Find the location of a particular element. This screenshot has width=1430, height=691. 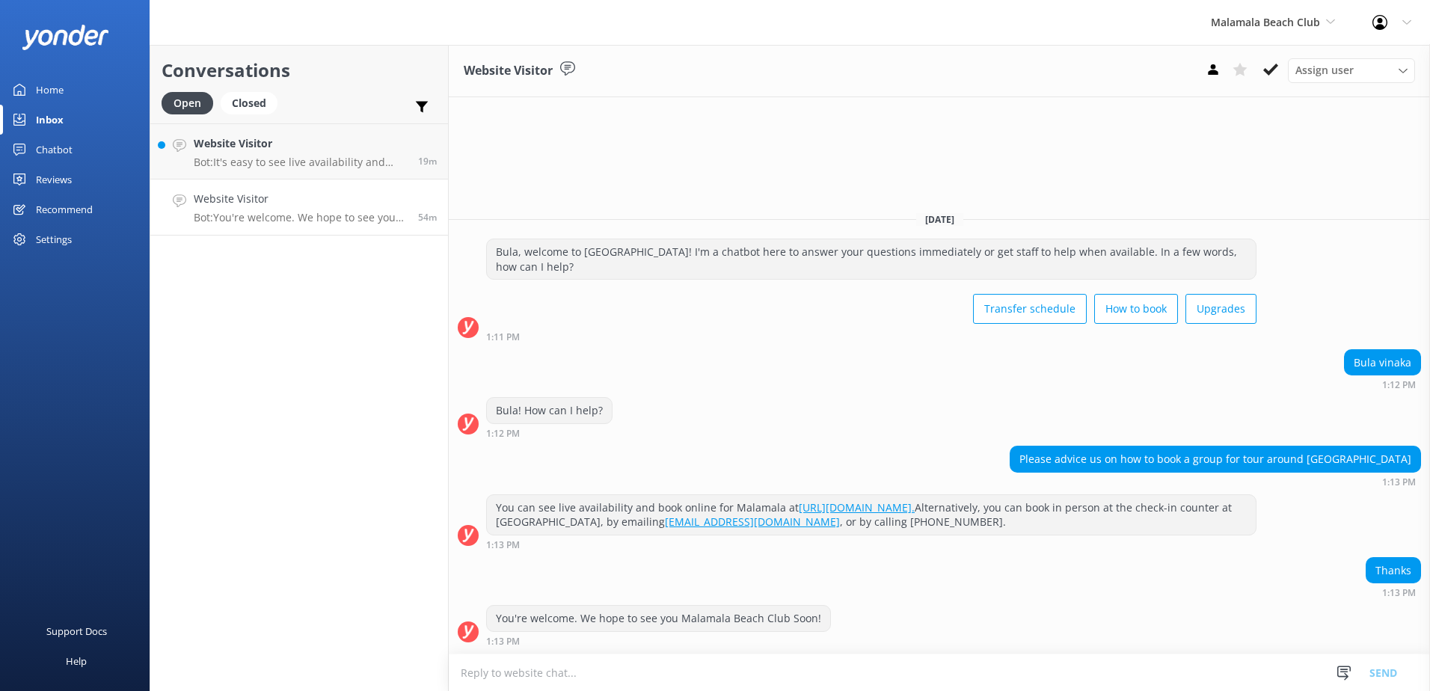

h2: Conversations is located at coordinates (299, 70).